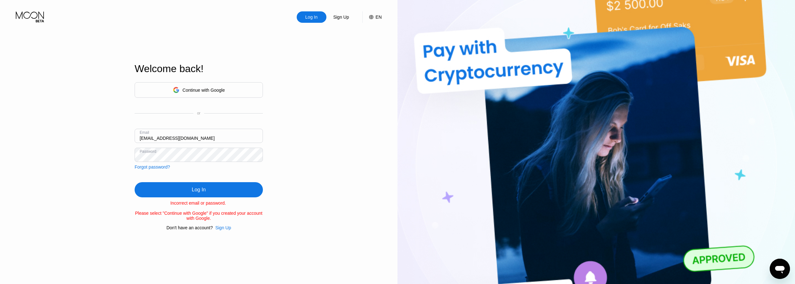  What do you see at coordinates (199, 210) in the screenshot?
I see `div: Incorrect email or password. Please select "Continue with Google" if you created your account wit...` at bounding box center [199, 210].